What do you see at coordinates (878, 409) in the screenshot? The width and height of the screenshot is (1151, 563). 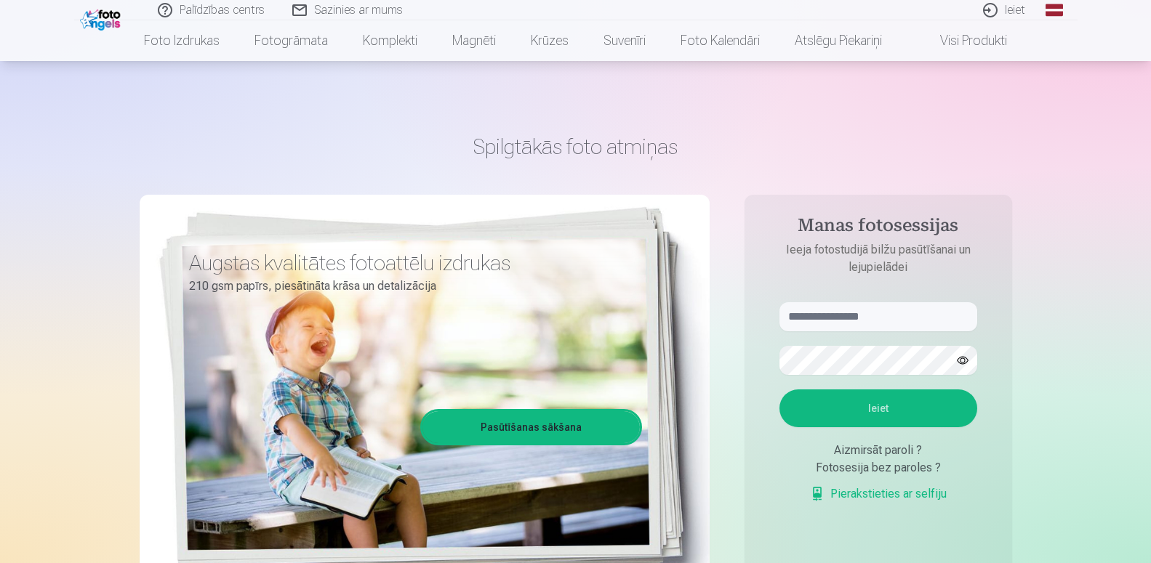 I see `button: Ieiet` at bounding box center [878, 409].